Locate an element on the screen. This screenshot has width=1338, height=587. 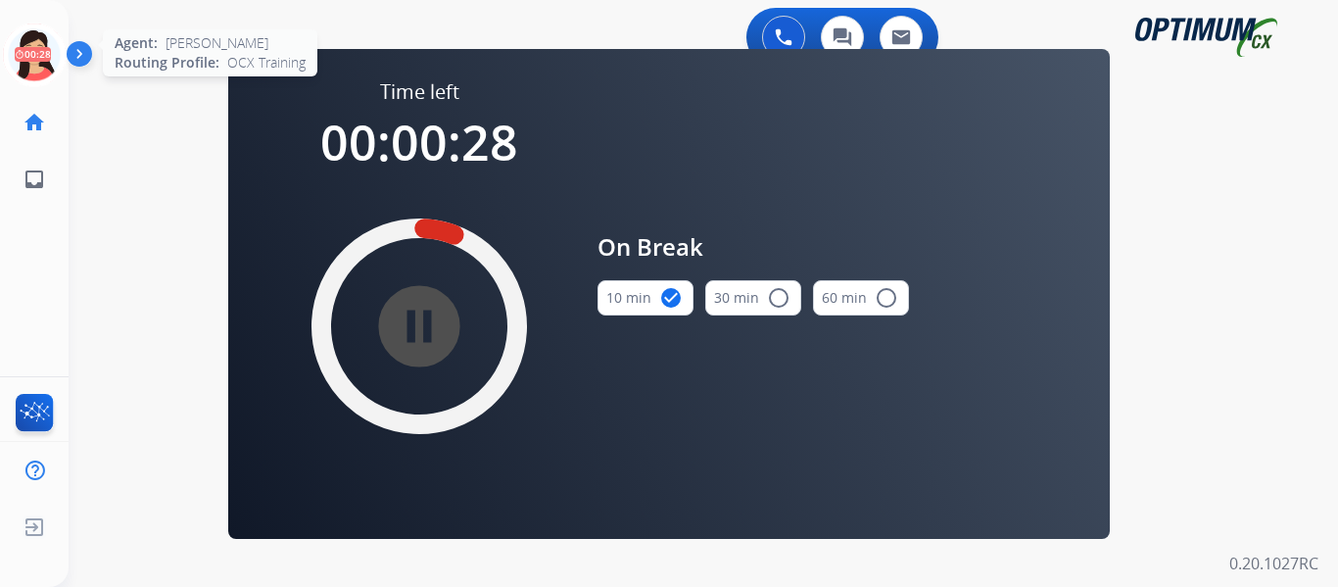
span: 00:00:28 is located at coordinates (419, 142).